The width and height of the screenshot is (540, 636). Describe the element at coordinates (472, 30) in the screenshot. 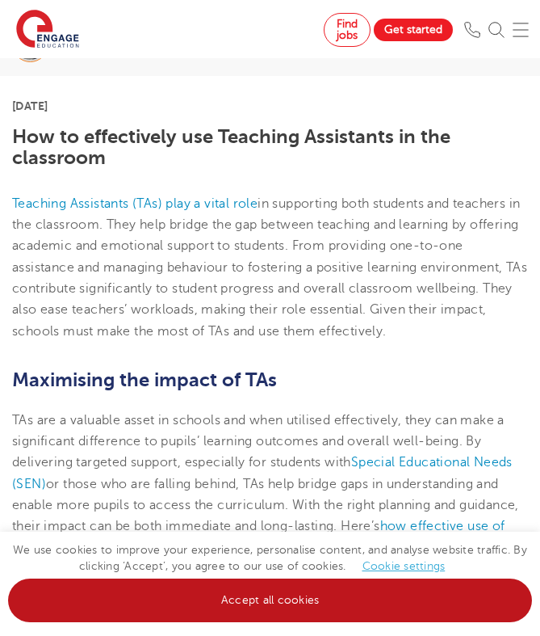

I see `img: Phone` at that location.